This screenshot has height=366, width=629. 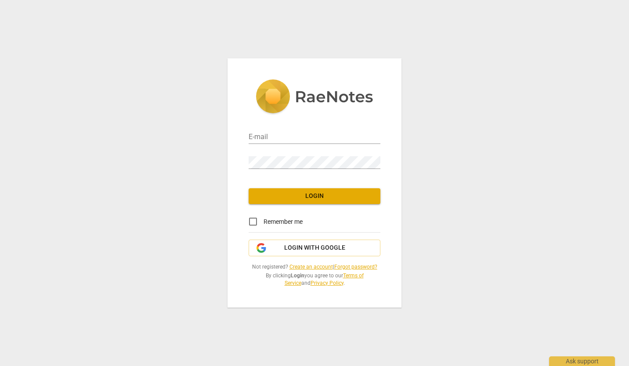 I want to click on a: Terms of Service, so click(x=324, y=279).